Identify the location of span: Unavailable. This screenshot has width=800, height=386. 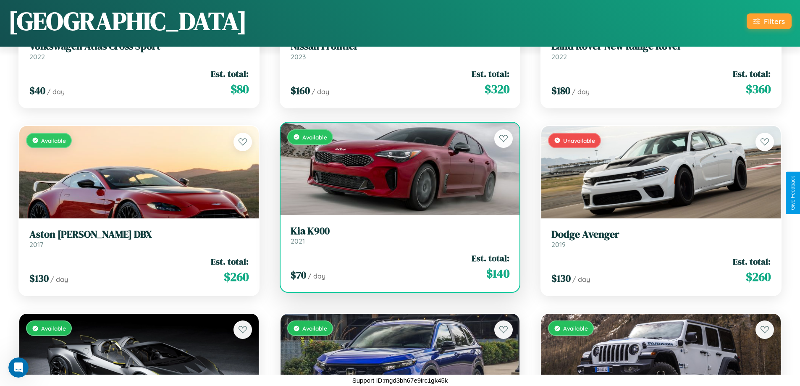
(579, 140).